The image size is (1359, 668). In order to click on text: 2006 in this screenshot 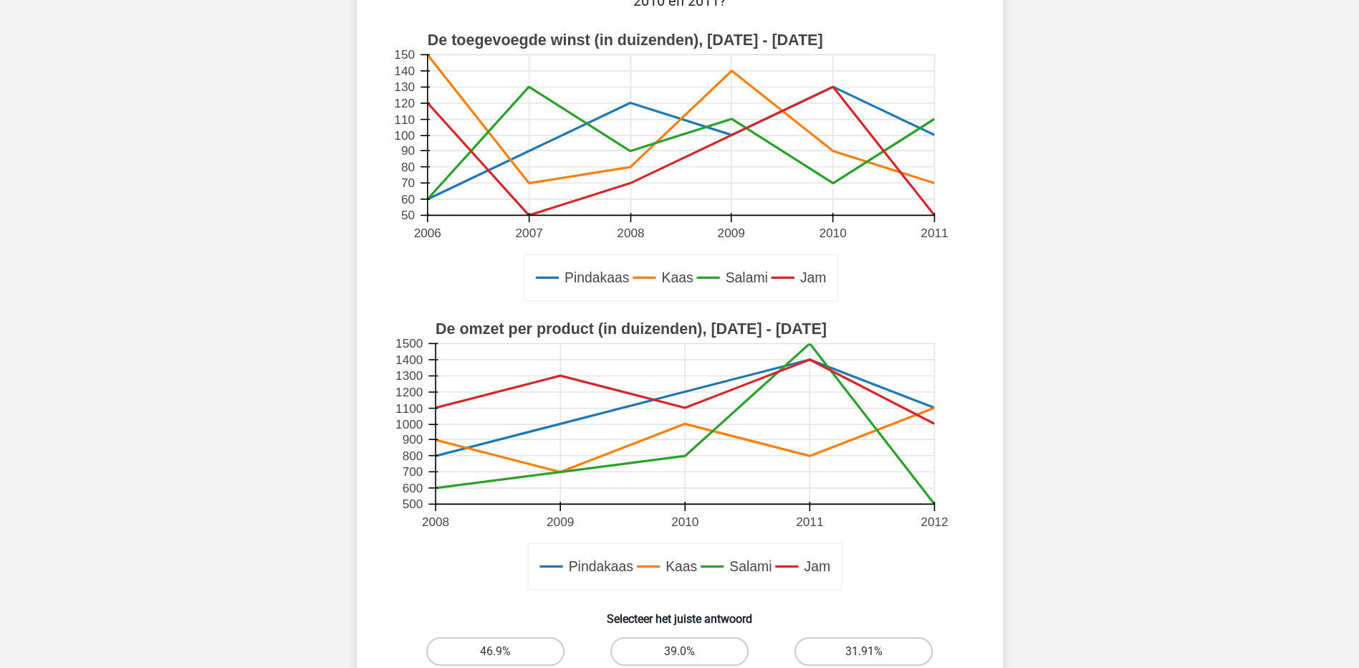, I will do `click(427, 233)`.